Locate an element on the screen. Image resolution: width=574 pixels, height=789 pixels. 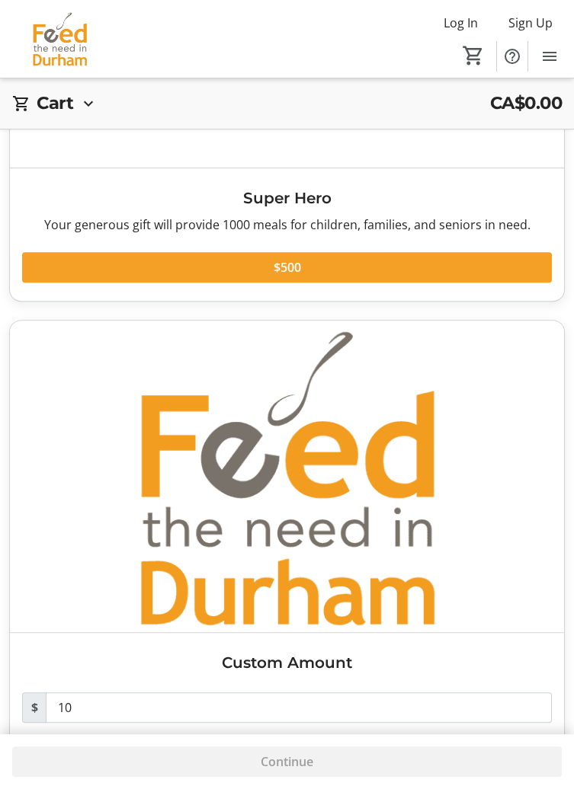
button: Menu is located at coordinates (549, 56).